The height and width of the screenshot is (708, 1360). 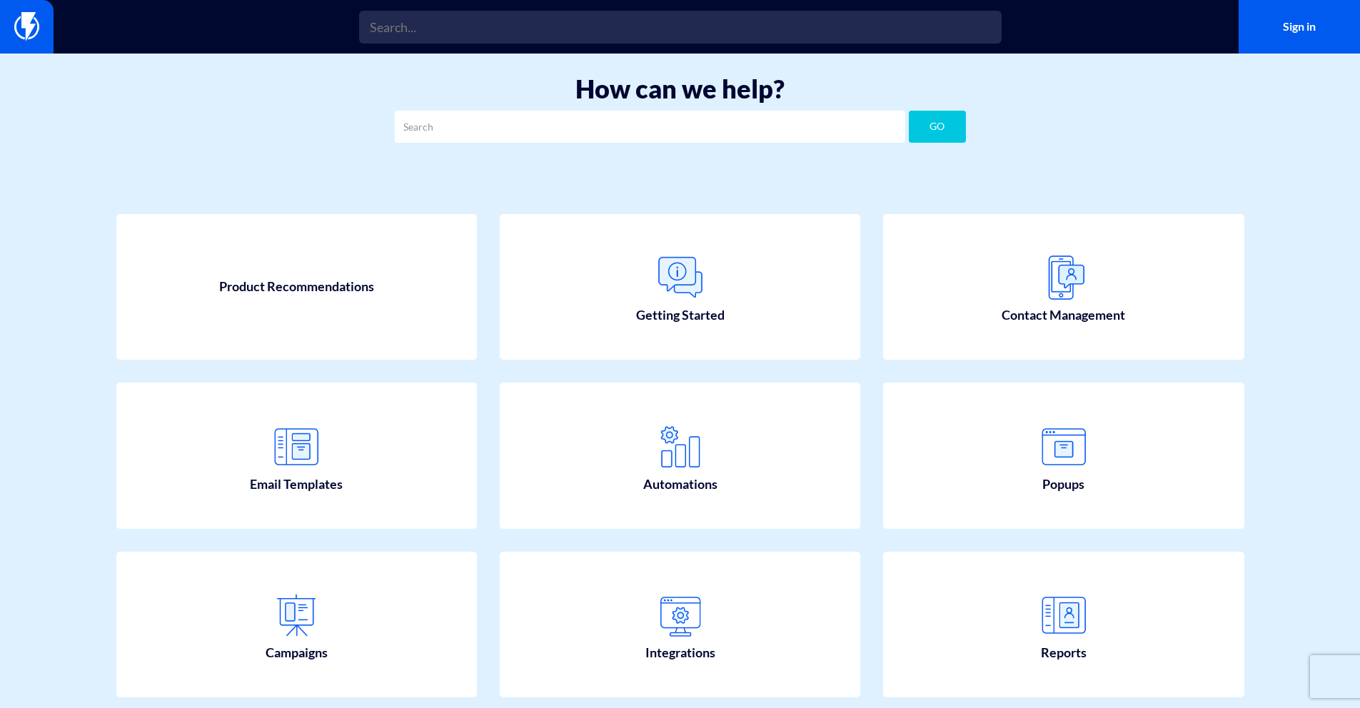 I want to click on h1: How can we help?, so click(x=680, y=89).